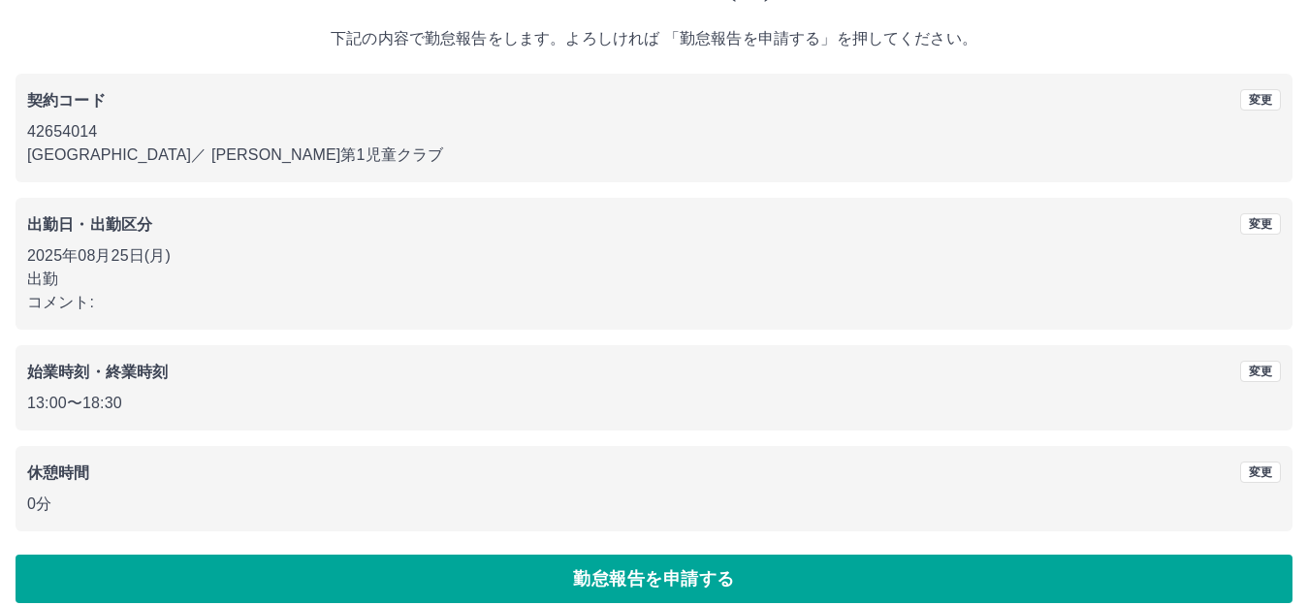  Describe the element at coordinates (653, 302) in the screenshot. I see `p: コメント:` at that location.